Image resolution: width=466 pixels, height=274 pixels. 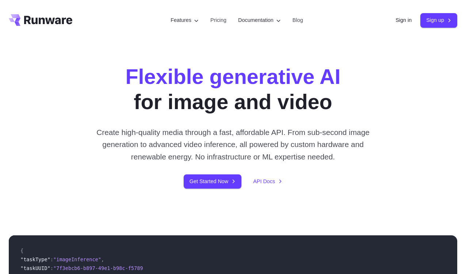 I want to click on p: Create high-quality media through a fast, affordable API. From sub-second image generation to adv..., so click(x=233, y=145).